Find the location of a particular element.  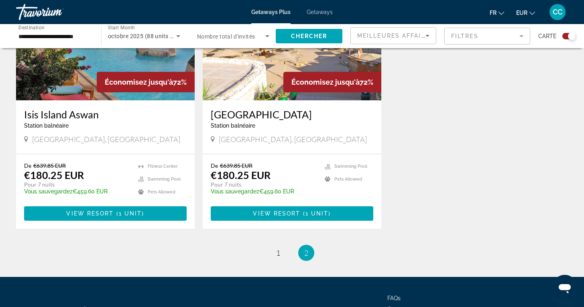

span: Chercher is located at coordinates (309, 36).